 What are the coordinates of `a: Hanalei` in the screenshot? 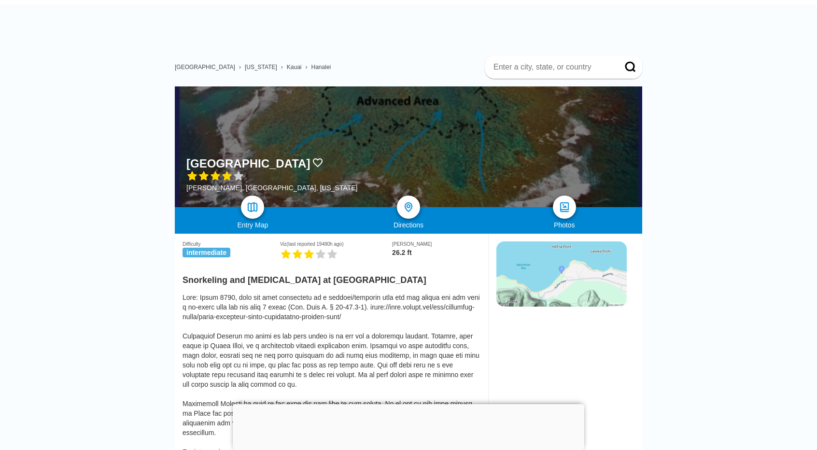 It's located at (321, 67).